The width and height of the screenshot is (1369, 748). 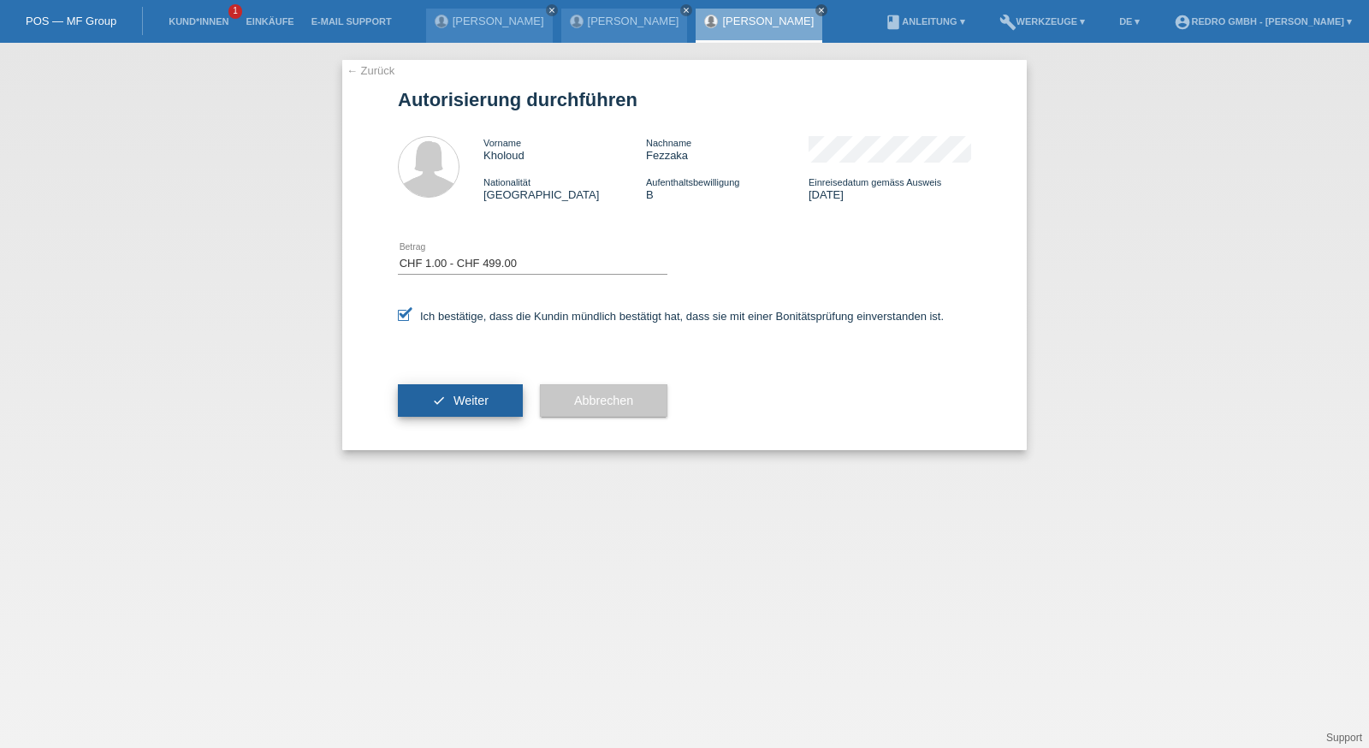 I want to click on a: POS — MF Group, so click(x=71, y=21).